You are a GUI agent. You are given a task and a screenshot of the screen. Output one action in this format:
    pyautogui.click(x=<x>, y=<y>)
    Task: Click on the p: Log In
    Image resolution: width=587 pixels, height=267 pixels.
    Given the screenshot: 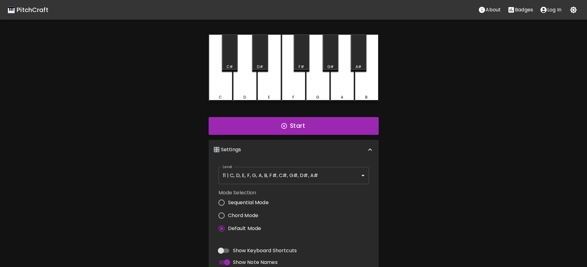 What is the action you would take?
    pyautogui.click(x=555, y=10)
    